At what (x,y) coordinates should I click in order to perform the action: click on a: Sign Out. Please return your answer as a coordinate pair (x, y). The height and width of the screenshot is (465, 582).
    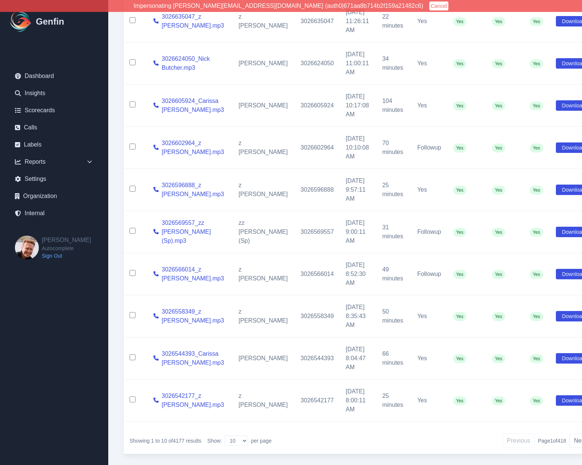
    Looking at the image, I should click on (66, 256).